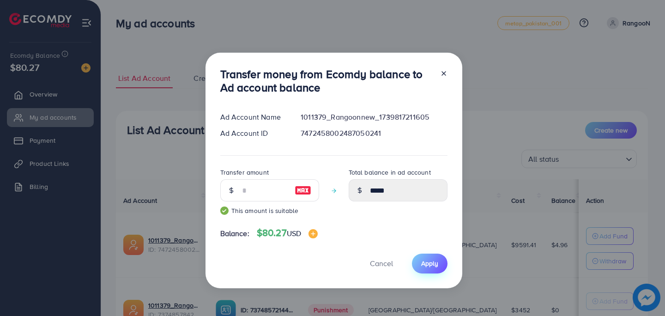 This screenshot has width=665, height=316. Describe the element at coordinates (253, 117) in the screenshot. I see `div: Ad Account Name` at that location.